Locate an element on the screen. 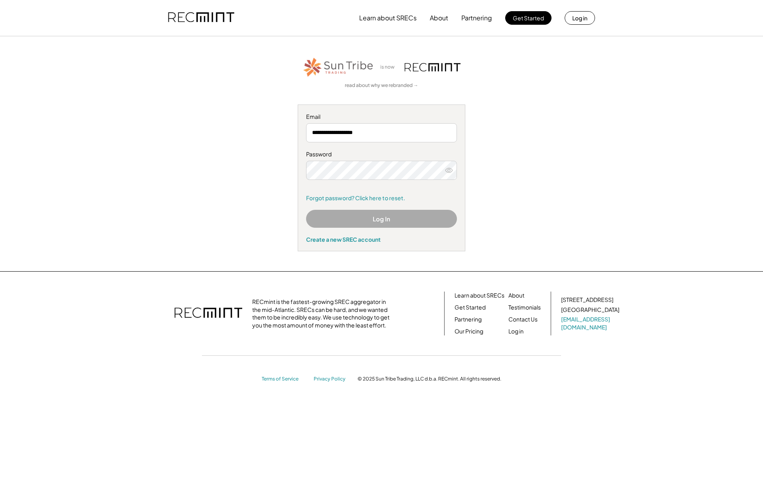 The image size is (763, 491). button: Partnering is located at coordinates (476, 18).